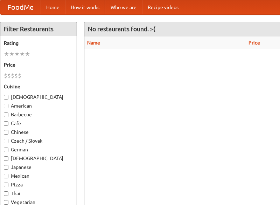 This screenshot has height=205, width=280. I want to click on input: German, so click(6, 150).